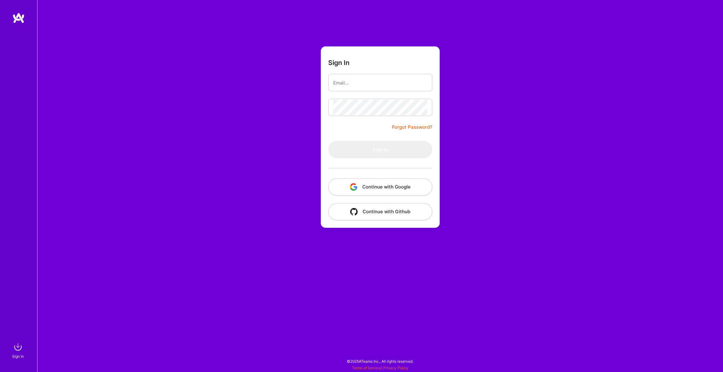 The width and height of the screenshot is (723, 372). What do you see at coordinates (380, 150) in the screenshot?
I see `button: Sign In` at bounding box center [380, 150].